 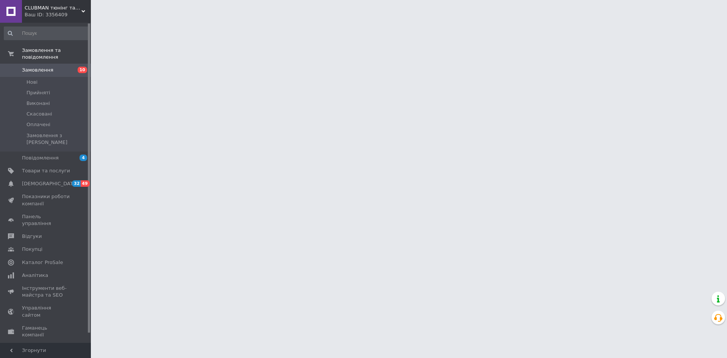 I want to click on span: 32, so click(x=76, y=183).